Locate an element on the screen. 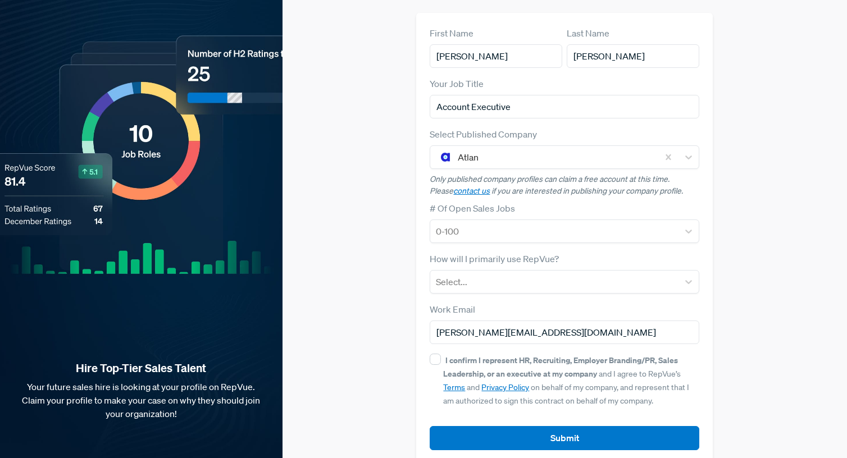 The image size is (847, 458). strong: I confirm I represent HR, Recruiting, Employer Branding/PR, Sales Leadership, or an executive at ... is located at coordinates (561, 367).